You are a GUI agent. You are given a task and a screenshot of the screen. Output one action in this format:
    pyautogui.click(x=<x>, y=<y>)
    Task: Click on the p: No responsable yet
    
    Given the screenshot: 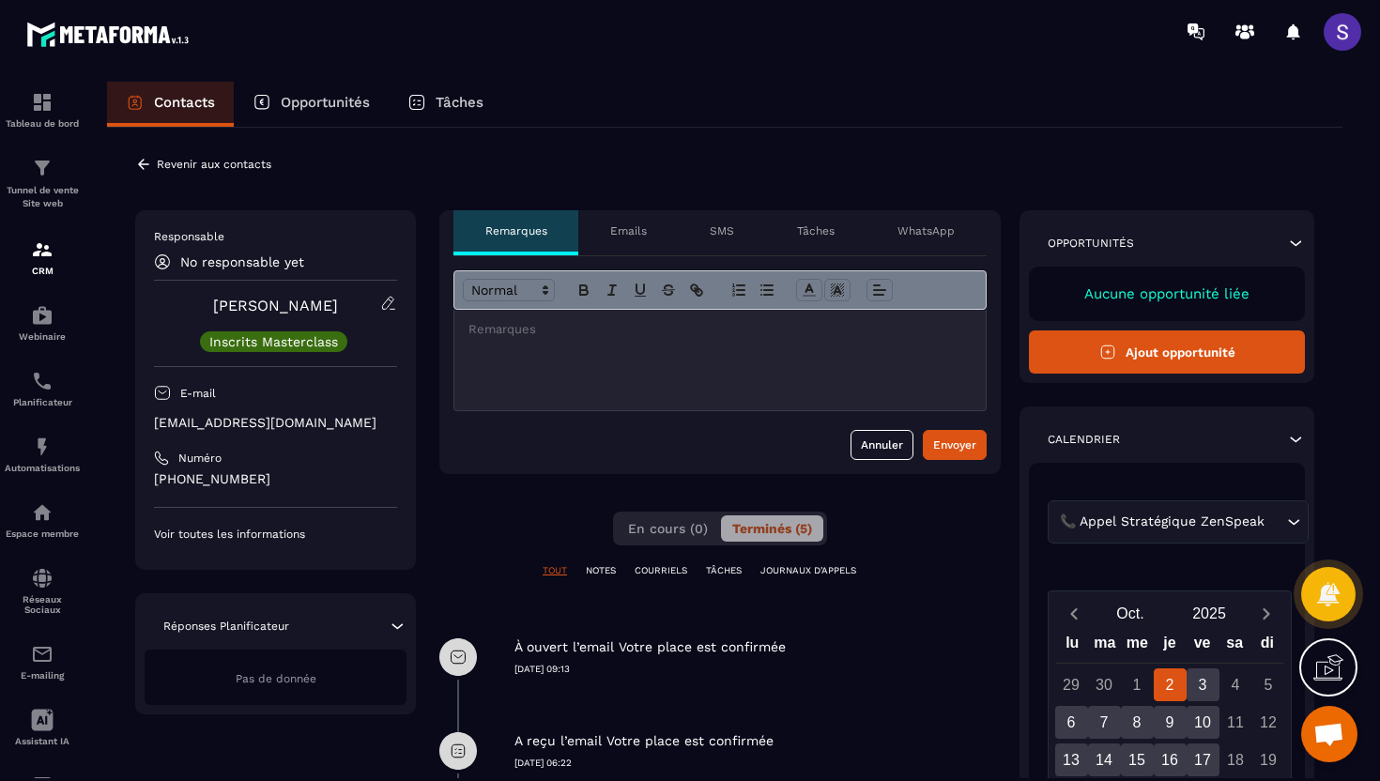 What is the action you would take?
    pyautogui.click(x=242, y=262)
    